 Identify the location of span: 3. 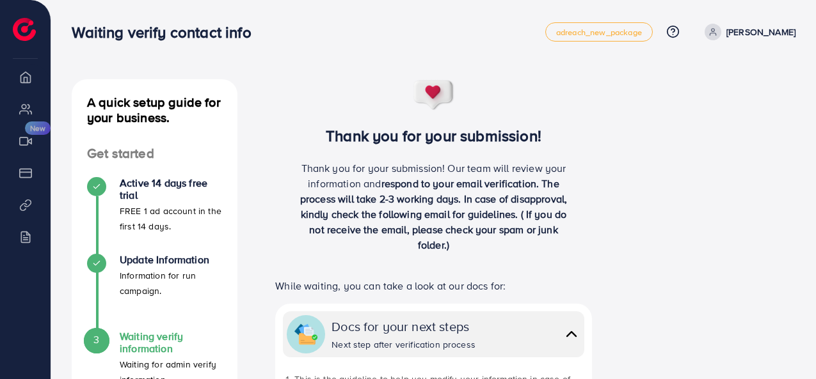
(96, 340).